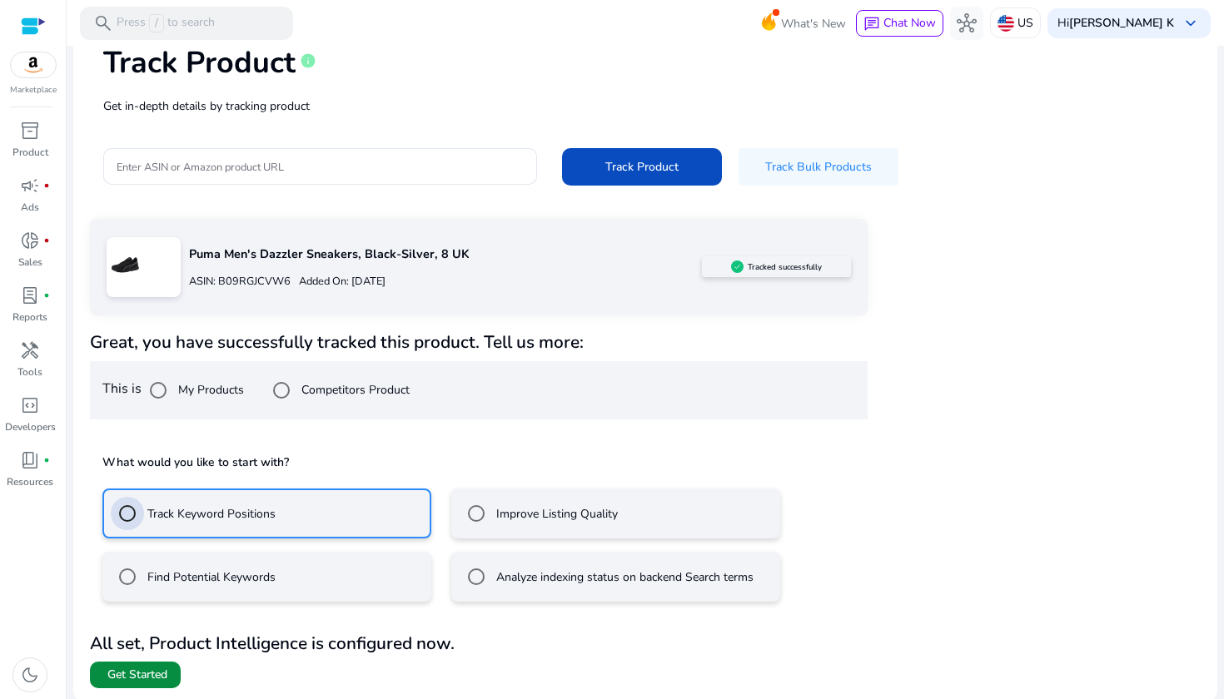 The image size is (1224, 699). Describe the element at coordinates (30, 350) in the screenshot. I see `span: handyman` at that location.